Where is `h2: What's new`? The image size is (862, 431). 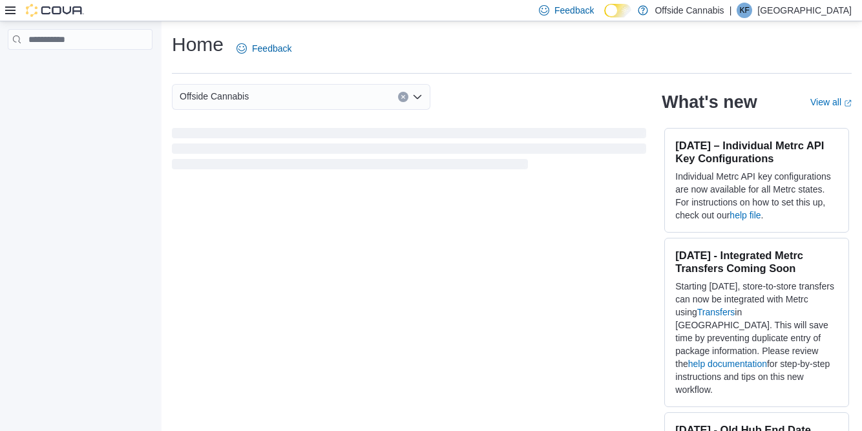
h2: What's new is located at coordinates (709, 102).